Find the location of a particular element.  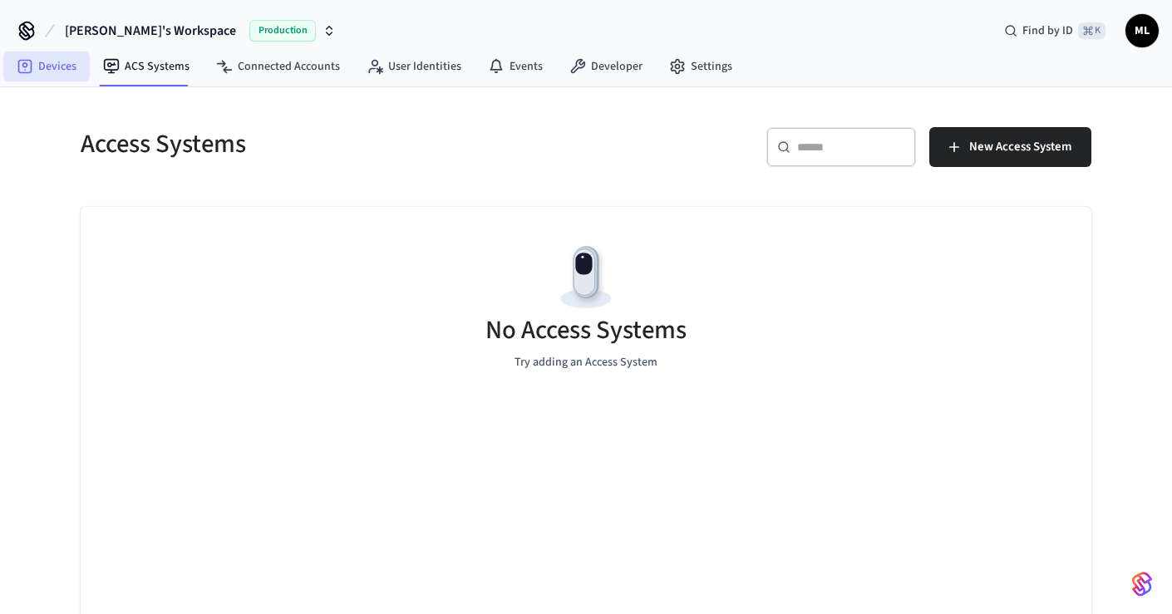

a: Developer is located at coordinates (606, 66).